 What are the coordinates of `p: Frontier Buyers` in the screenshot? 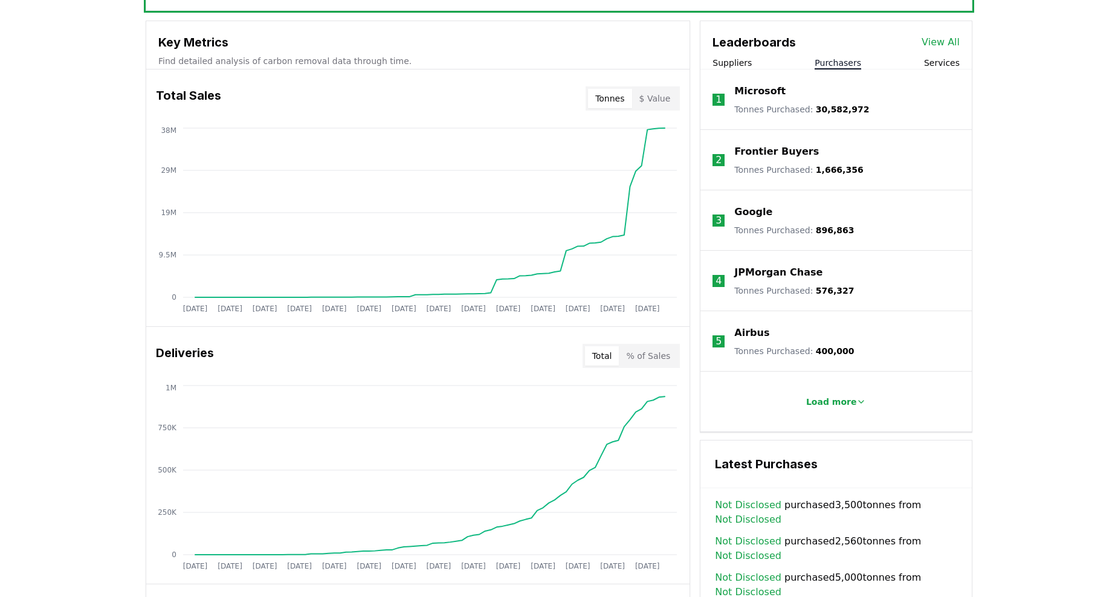 It's located at (776, 152).